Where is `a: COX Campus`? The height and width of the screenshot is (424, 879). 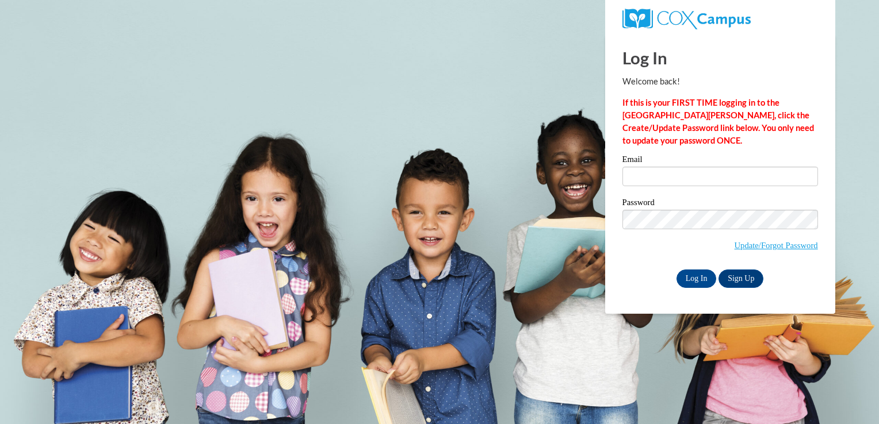 a: COX Campus is located at coordinates (686, 18).